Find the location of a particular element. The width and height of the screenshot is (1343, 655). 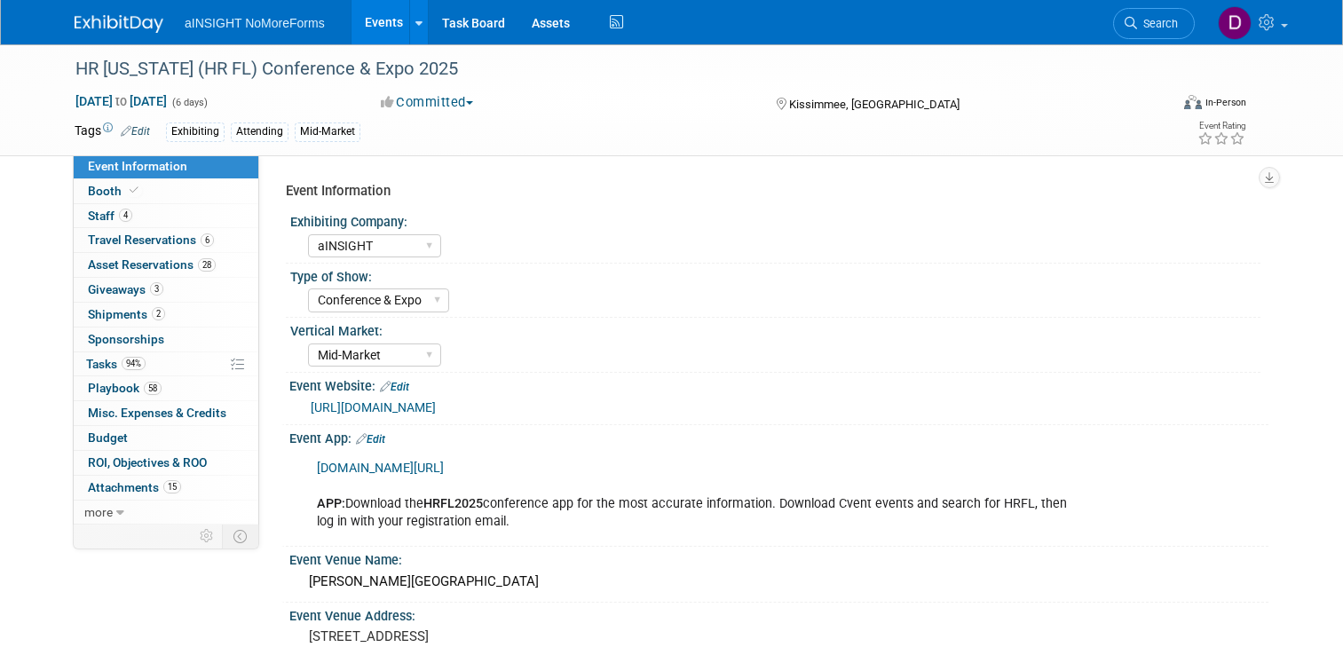

span: 58 is located at coordinates (153, 388).